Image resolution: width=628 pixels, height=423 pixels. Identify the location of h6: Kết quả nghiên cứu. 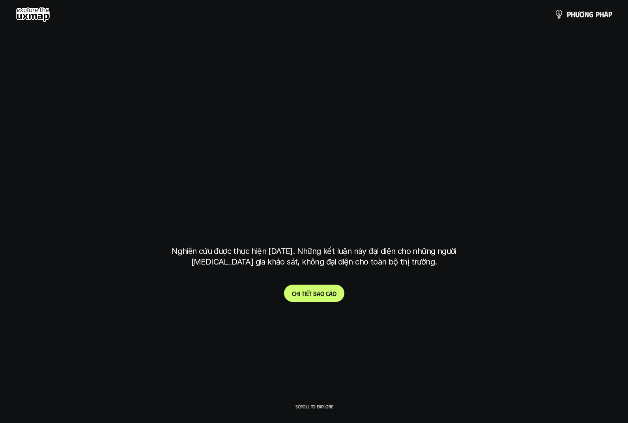
(317, 128).